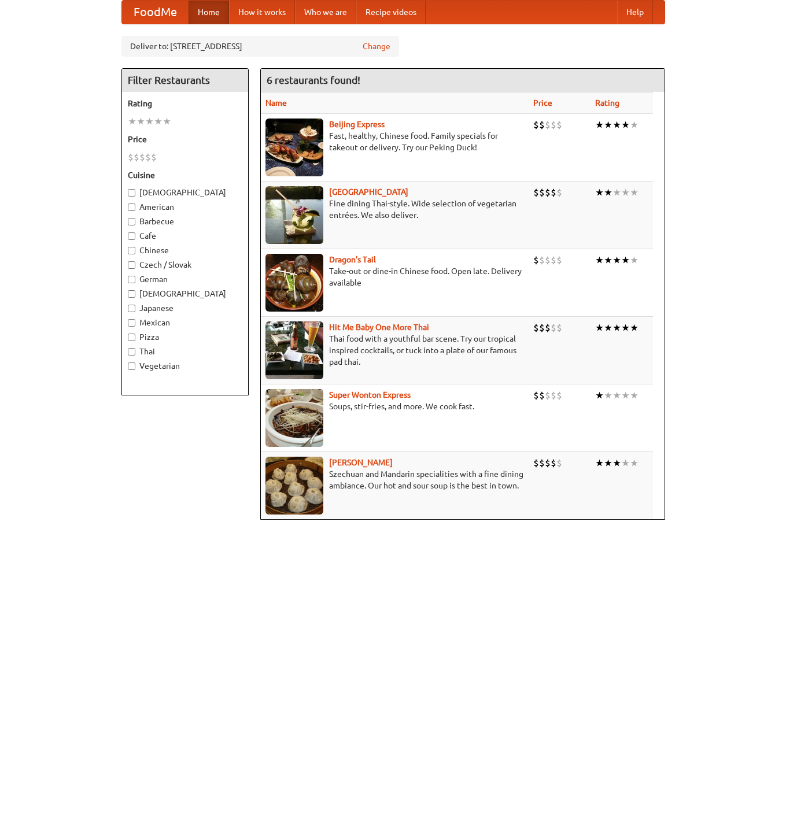 The width and height of the screenshot is (786, 818). What do you see at coordinates (326, 12) in the screenshot?
I see `a: Who we are` at bounding box center [326, 12].